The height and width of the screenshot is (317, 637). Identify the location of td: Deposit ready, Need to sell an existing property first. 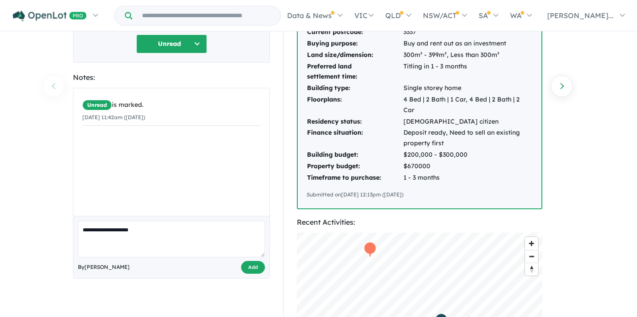
(467, 138).